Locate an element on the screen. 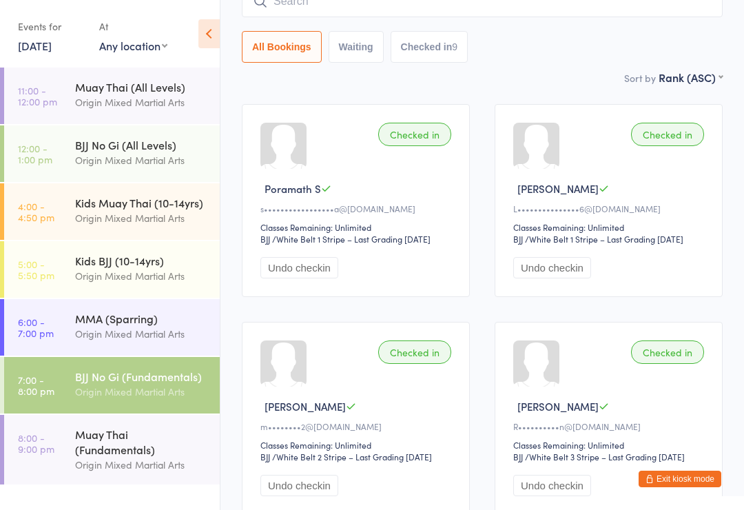  a: 8:00 -9:00 pmMuay Thai (Fundamentals)Origin Mixed Martial Arts is located at coordinates (112, 449).